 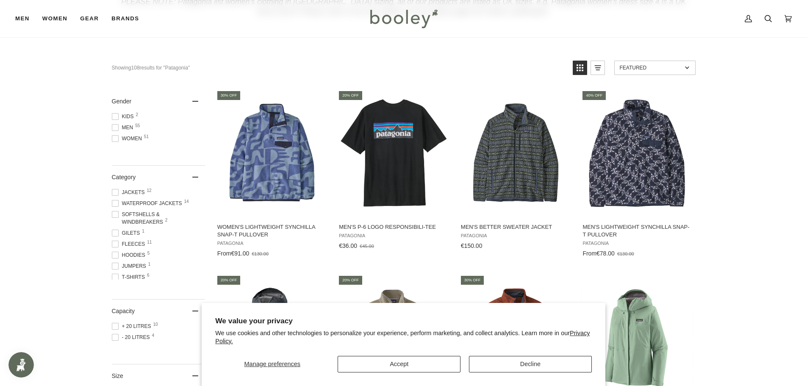 What do you see at coordinates (393, 171) in the screenshot?
I see `a: Men's P-6 Logo Responsibili-Tee` at bounding box center [393, 171].